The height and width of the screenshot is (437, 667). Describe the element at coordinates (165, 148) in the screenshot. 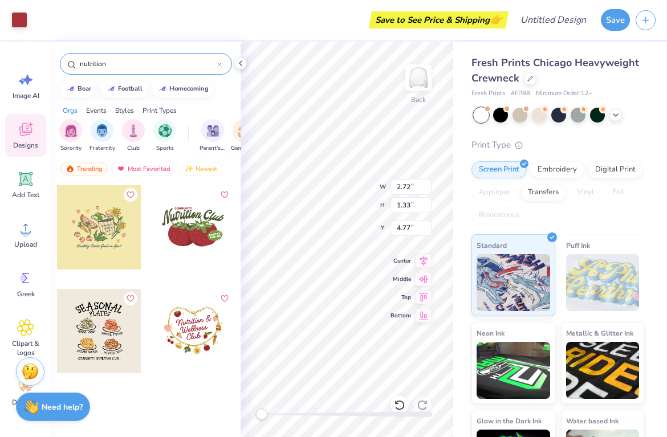

I see `span: Sports` at that location.